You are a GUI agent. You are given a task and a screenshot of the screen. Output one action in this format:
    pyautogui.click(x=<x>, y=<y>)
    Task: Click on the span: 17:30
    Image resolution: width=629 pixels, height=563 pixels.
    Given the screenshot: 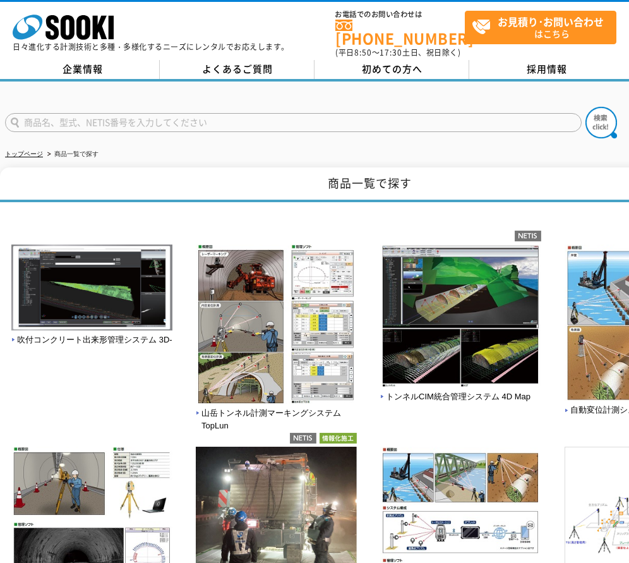 What is the action you would take?
    pyautogui.click(x=391, y=52)
    